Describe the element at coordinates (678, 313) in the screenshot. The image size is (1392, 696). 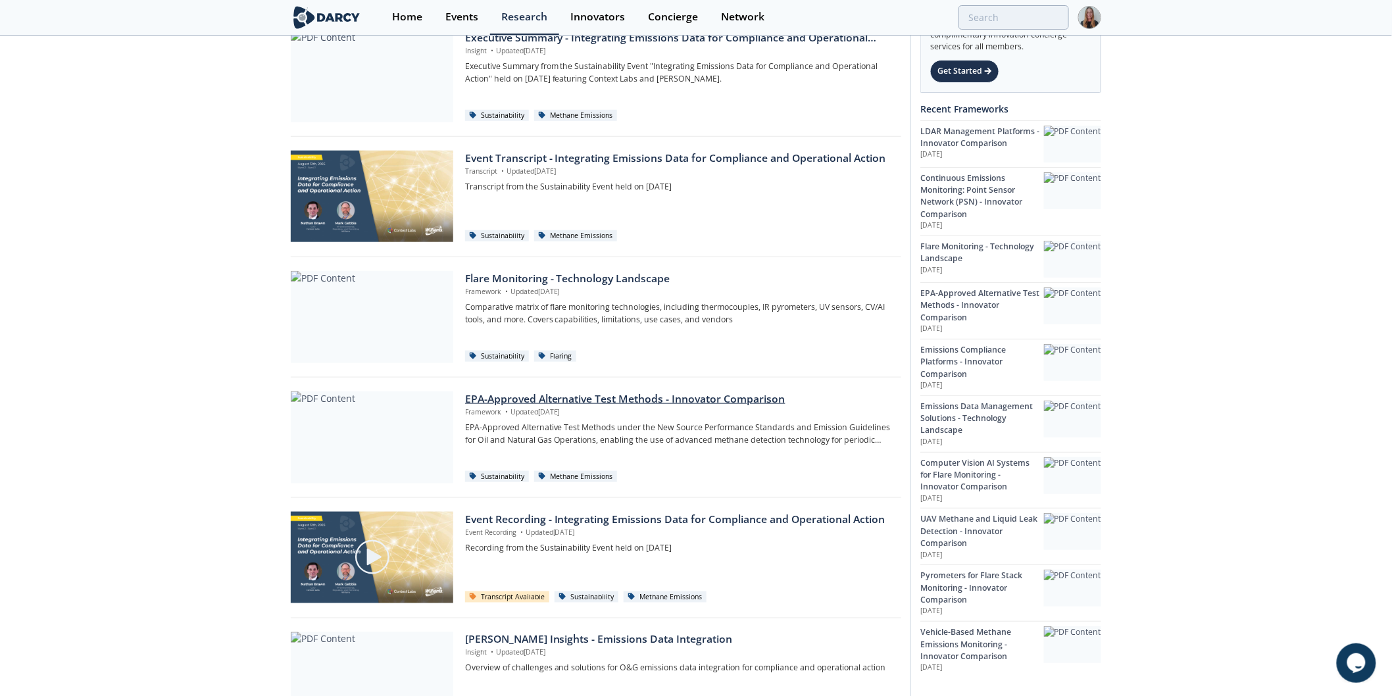
I see `p: Comparative matrix of flare monitoring technologies, including thermocouples, IR pyrometers, UV s...` at that location.